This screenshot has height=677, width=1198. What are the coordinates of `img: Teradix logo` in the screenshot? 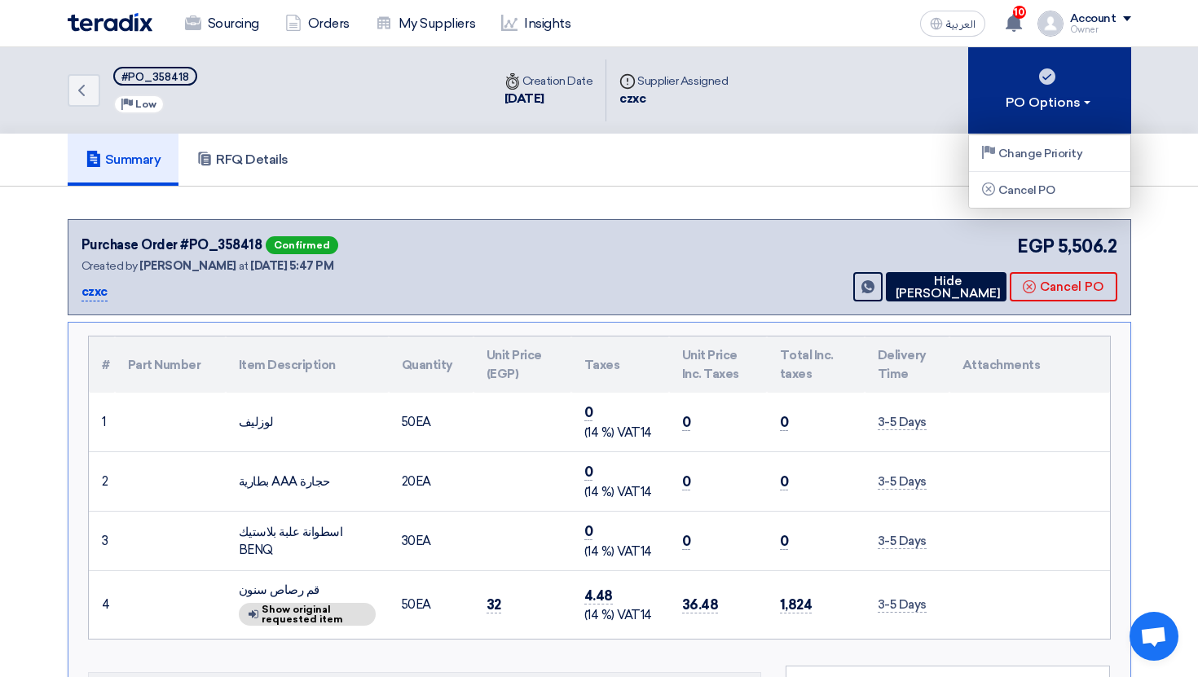 It's located at (110, 22).